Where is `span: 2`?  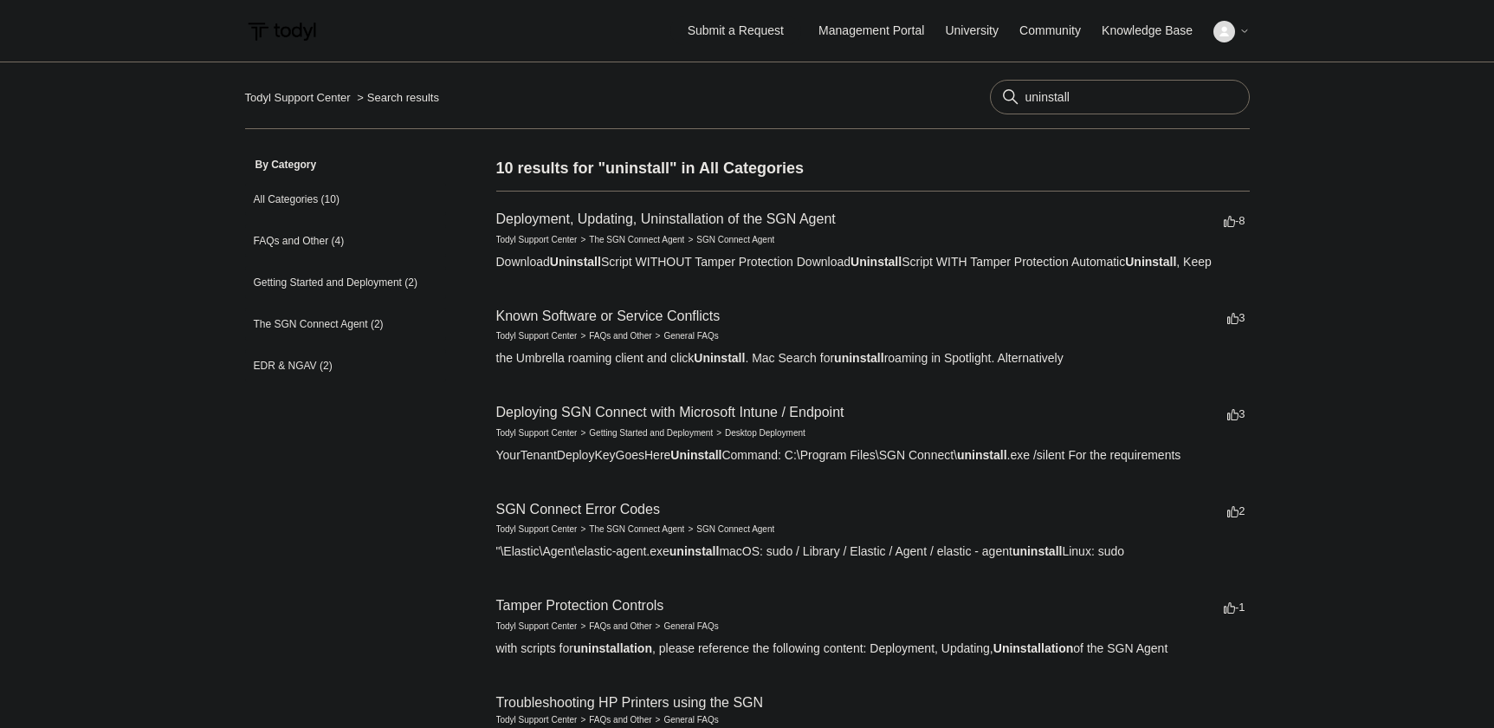 span: 2 is located at coordinates (1236, 510).